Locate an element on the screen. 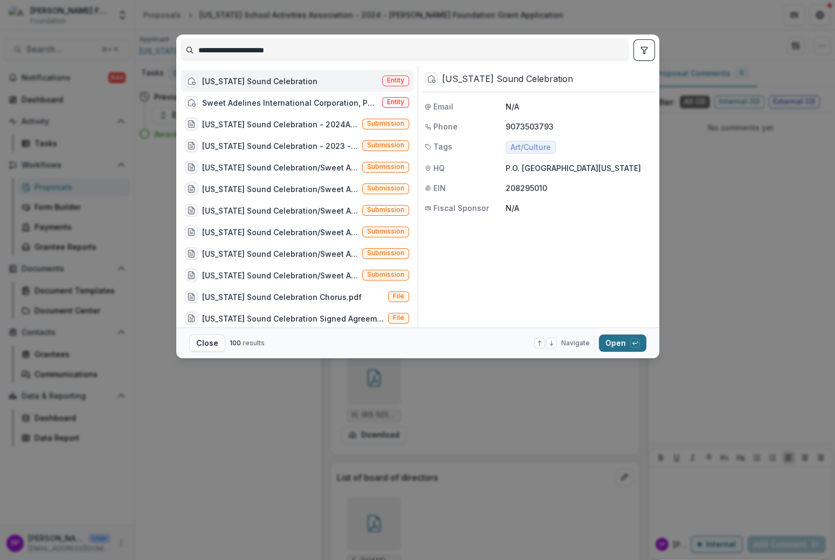 This screenshot has height=560, width=835. span: EIN is located at coordinates (440, 188).